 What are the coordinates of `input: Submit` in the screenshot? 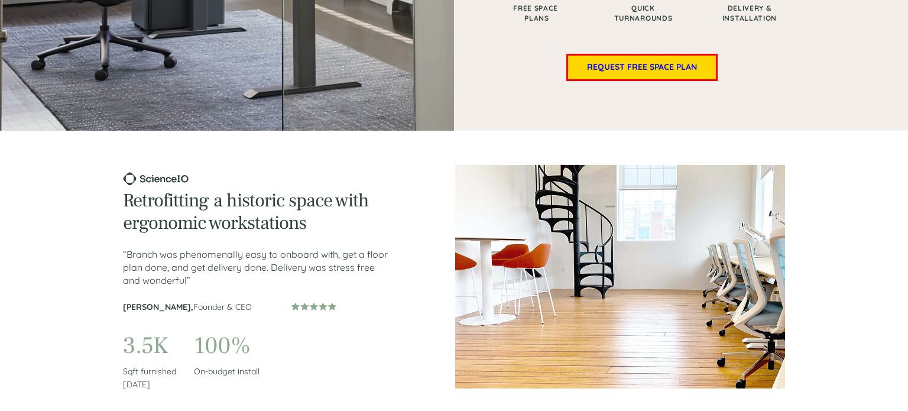 It's located at (148, 242).